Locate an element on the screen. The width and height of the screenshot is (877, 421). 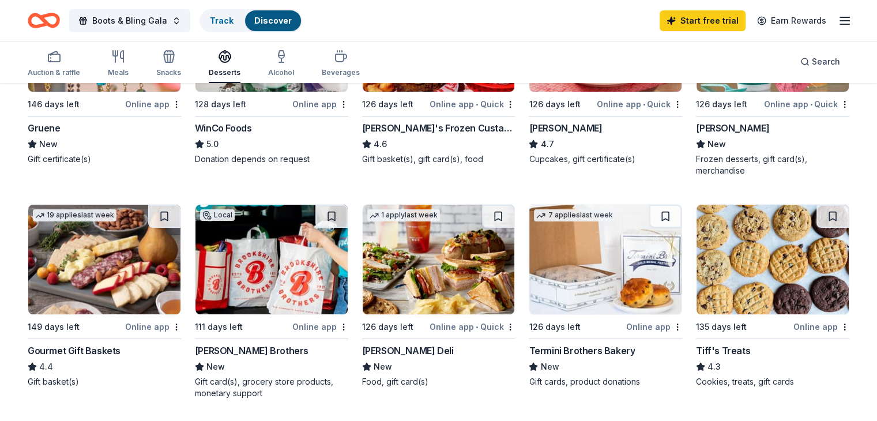
span: 4.6 is located at coordinates (380, 144).